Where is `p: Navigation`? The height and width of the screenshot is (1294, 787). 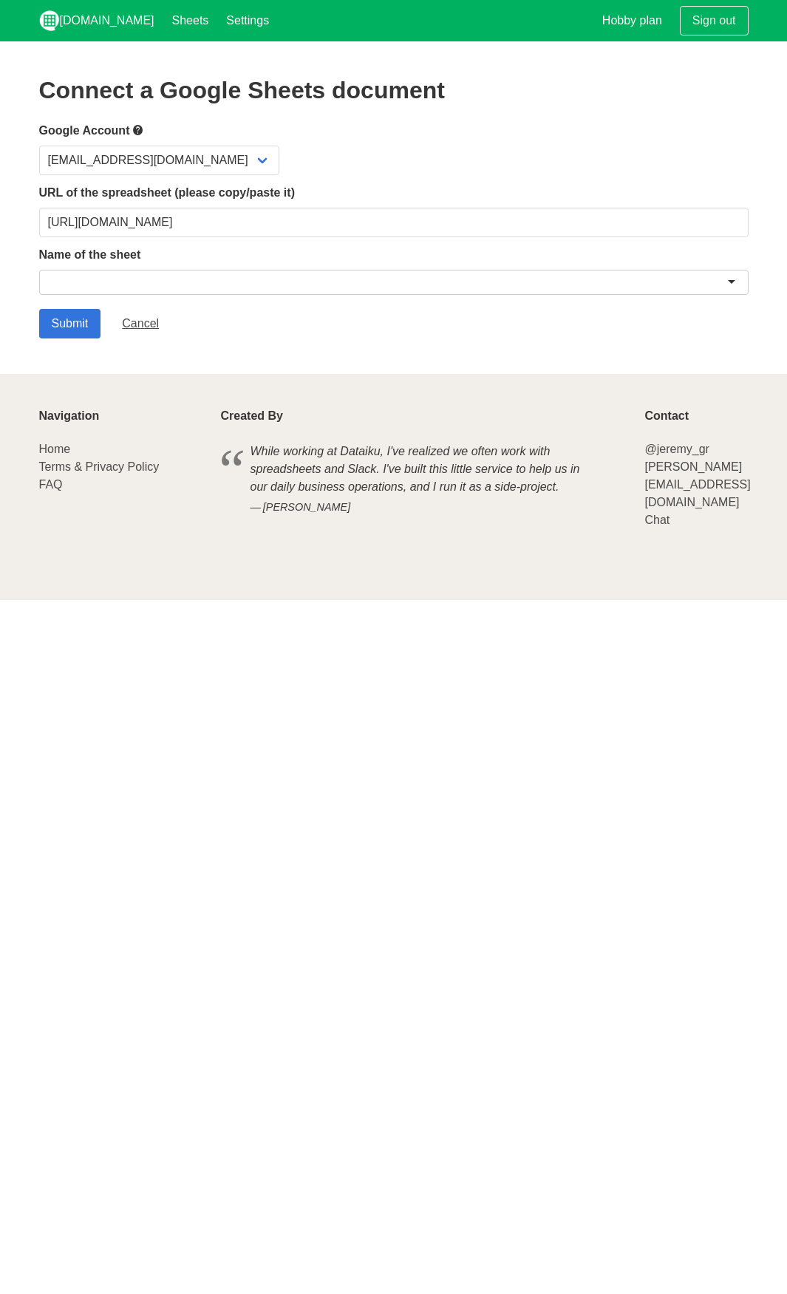
p: Navigation is located at coordinates (121, 416).